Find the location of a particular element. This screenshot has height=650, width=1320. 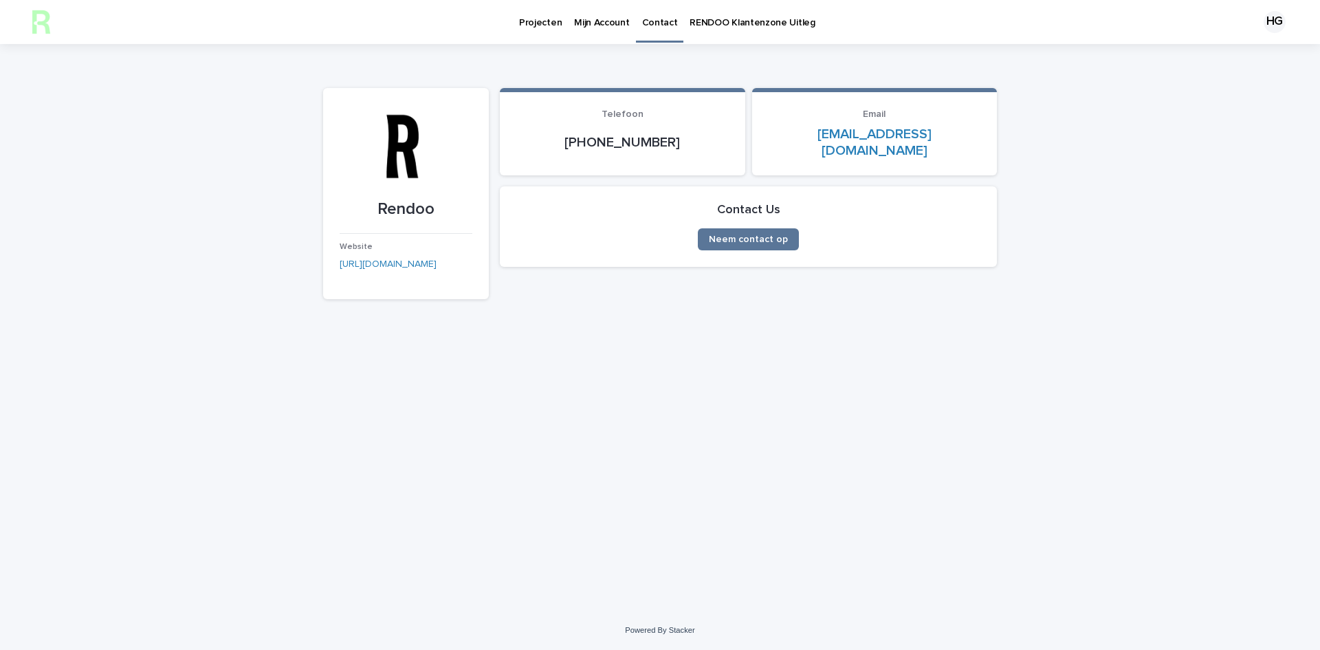

span: Website is located at coordinates (356, 247).